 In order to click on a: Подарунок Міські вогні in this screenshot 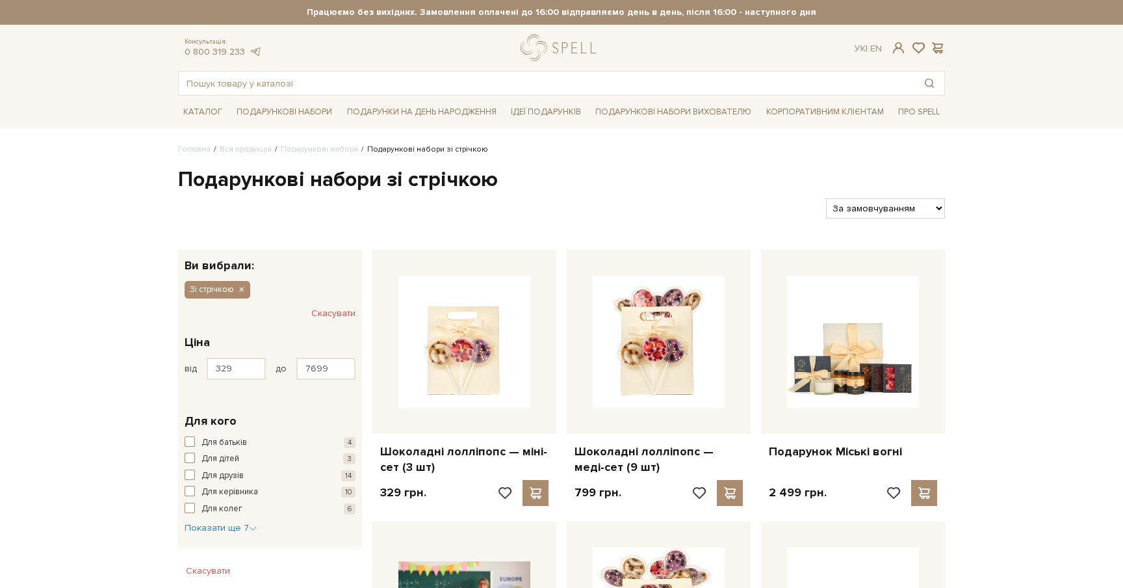, I will do `click(853, 451)`.